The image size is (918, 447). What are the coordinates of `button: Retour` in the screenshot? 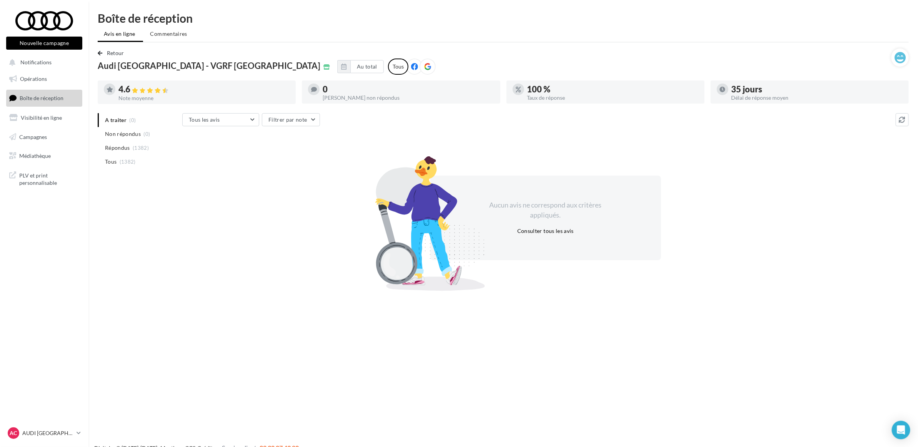 It's located at (112, 53).